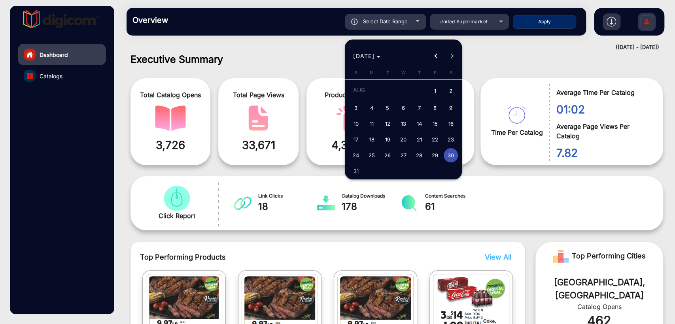  I want to click on button: August 21, 2025, so click(419, 140).